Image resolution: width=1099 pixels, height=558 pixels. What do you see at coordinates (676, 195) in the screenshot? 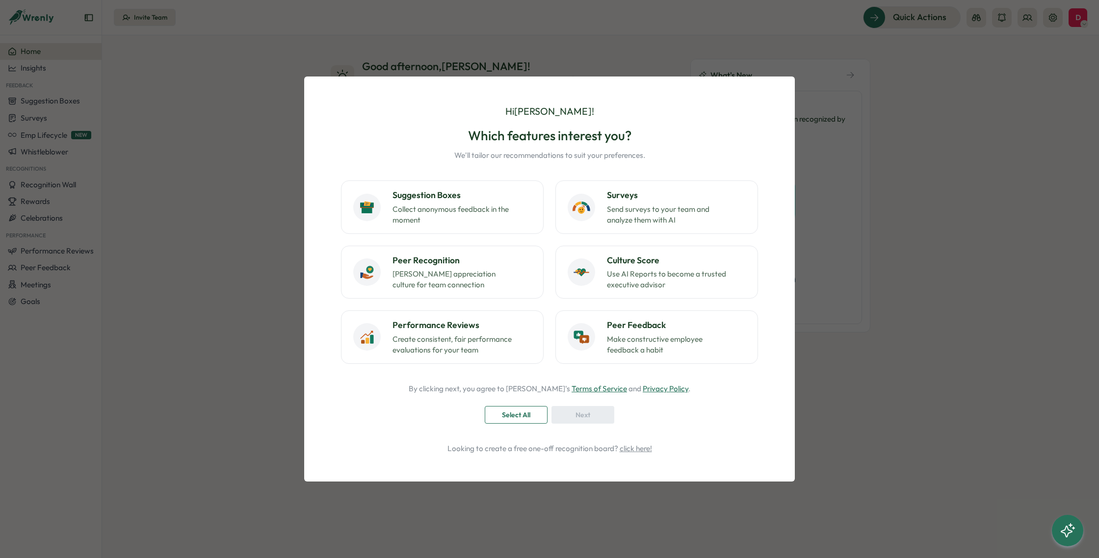
I see `h3: Surveys` at bounding box center [676, 195].